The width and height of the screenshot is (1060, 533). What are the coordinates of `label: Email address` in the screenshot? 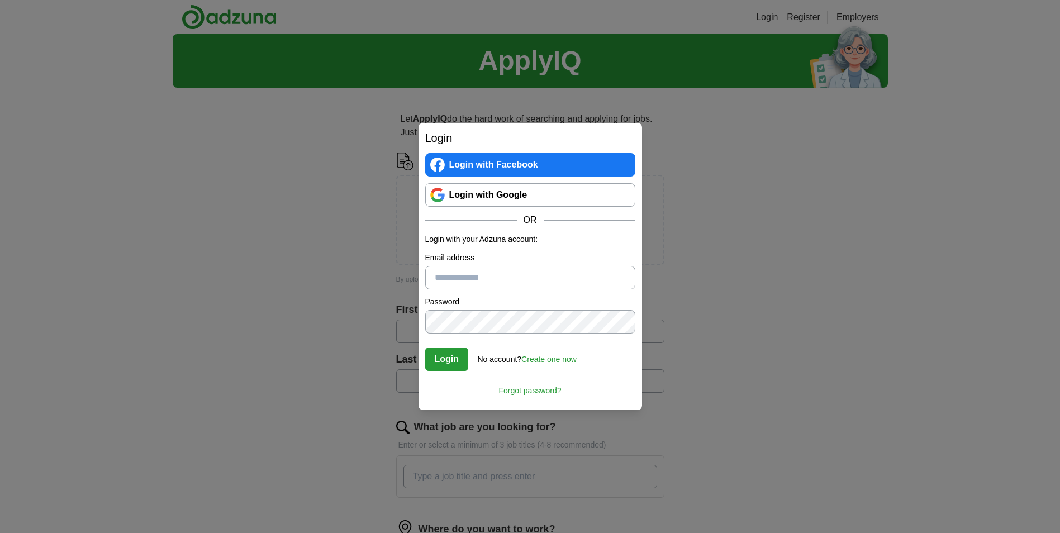 It's located at (530, 258).